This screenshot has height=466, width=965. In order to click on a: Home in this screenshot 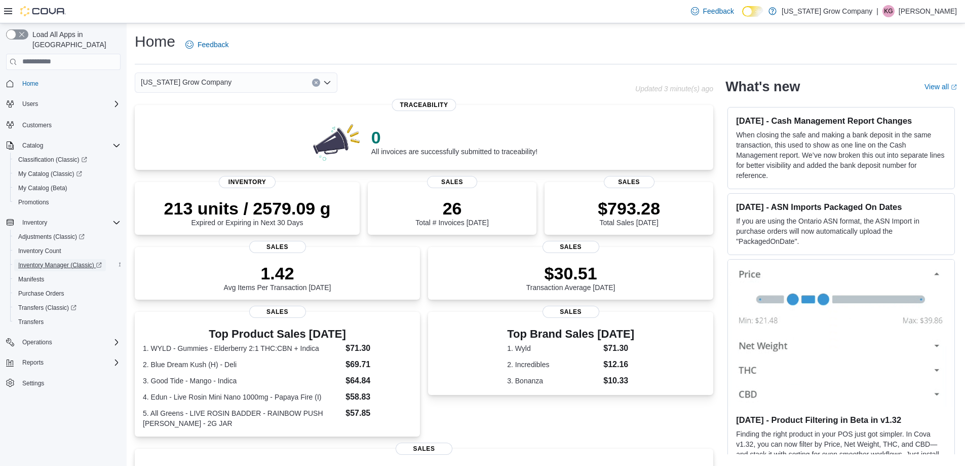, I will do `click(30, 84)`.